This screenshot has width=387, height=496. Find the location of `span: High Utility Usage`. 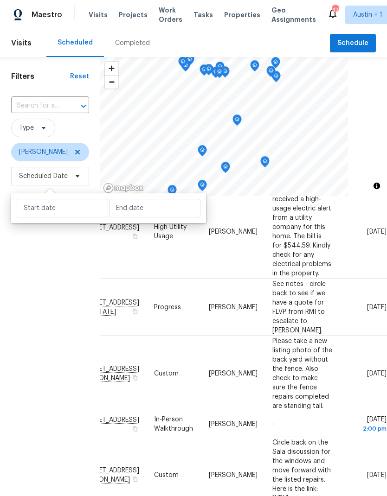

span: High Utility Usage is located at coordinates (170, 231).